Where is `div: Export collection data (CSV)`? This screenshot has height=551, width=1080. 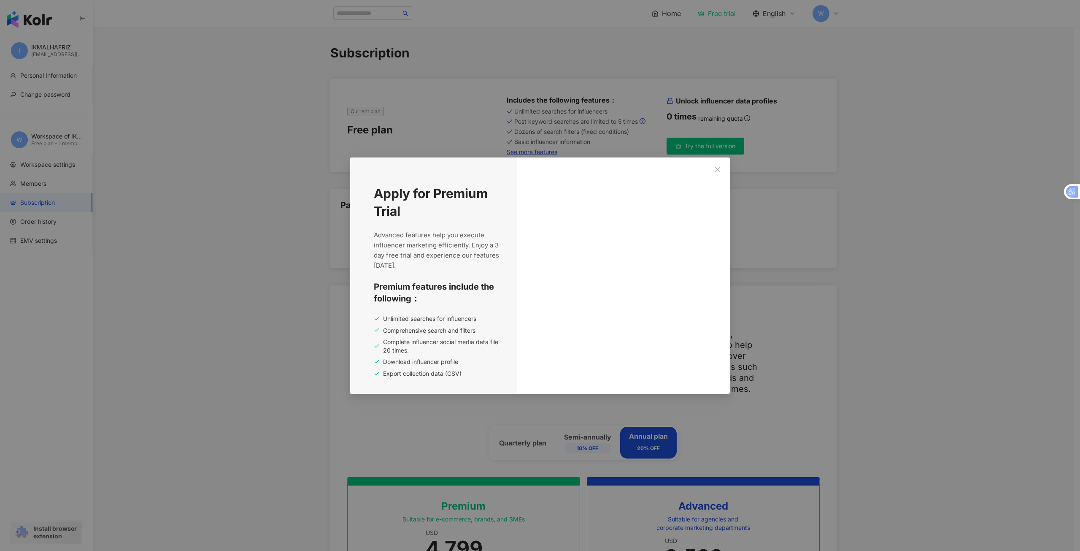 div: Export collection data (CSV) is located at coordinates (438, 373).